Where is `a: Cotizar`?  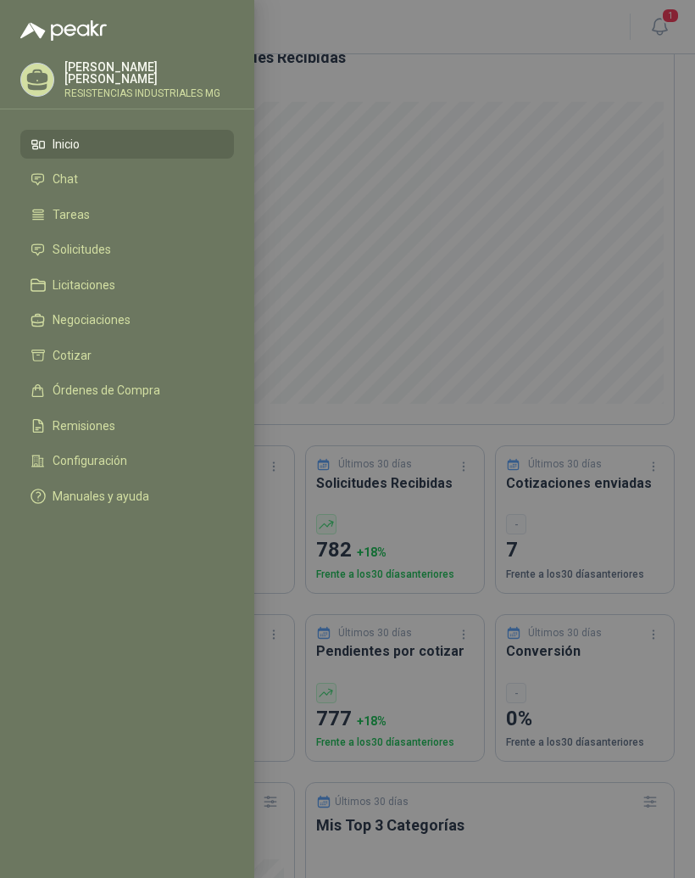 a: Cotizar is located at coordinates (127, 355).